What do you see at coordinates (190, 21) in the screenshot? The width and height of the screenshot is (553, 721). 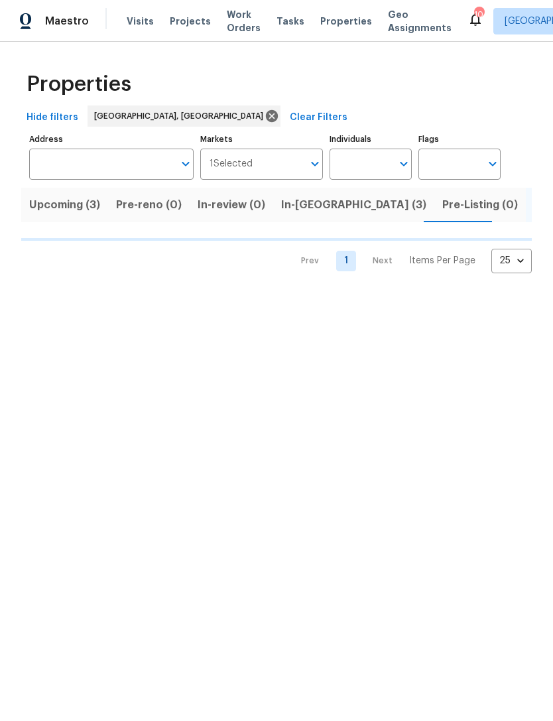 I see `span: Projects` at bounding box center [190, 21].